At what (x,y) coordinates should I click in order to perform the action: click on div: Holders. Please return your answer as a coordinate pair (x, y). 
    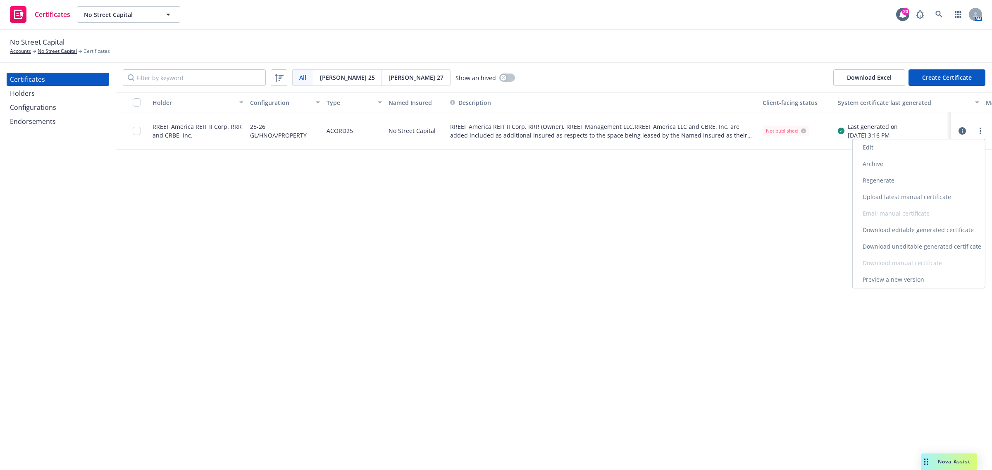
    Looking at the image, I should click on (22, 93).